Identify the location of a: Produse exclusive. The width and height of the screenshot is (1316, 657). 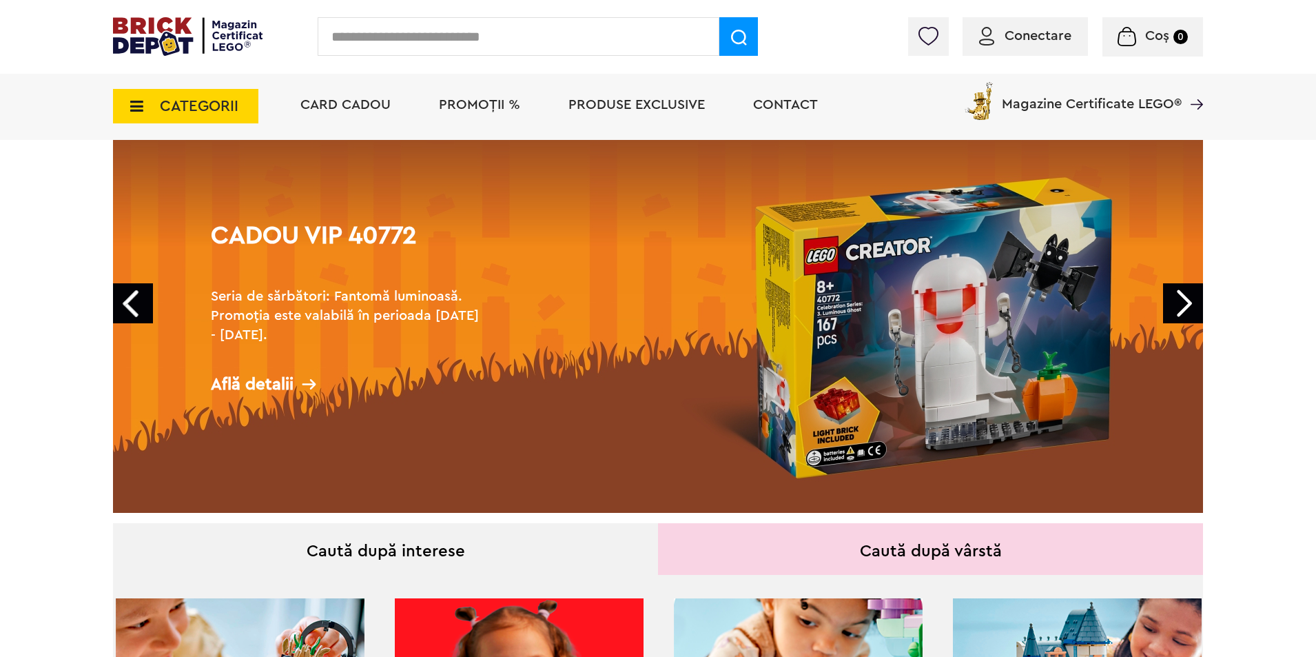
(637, 105).